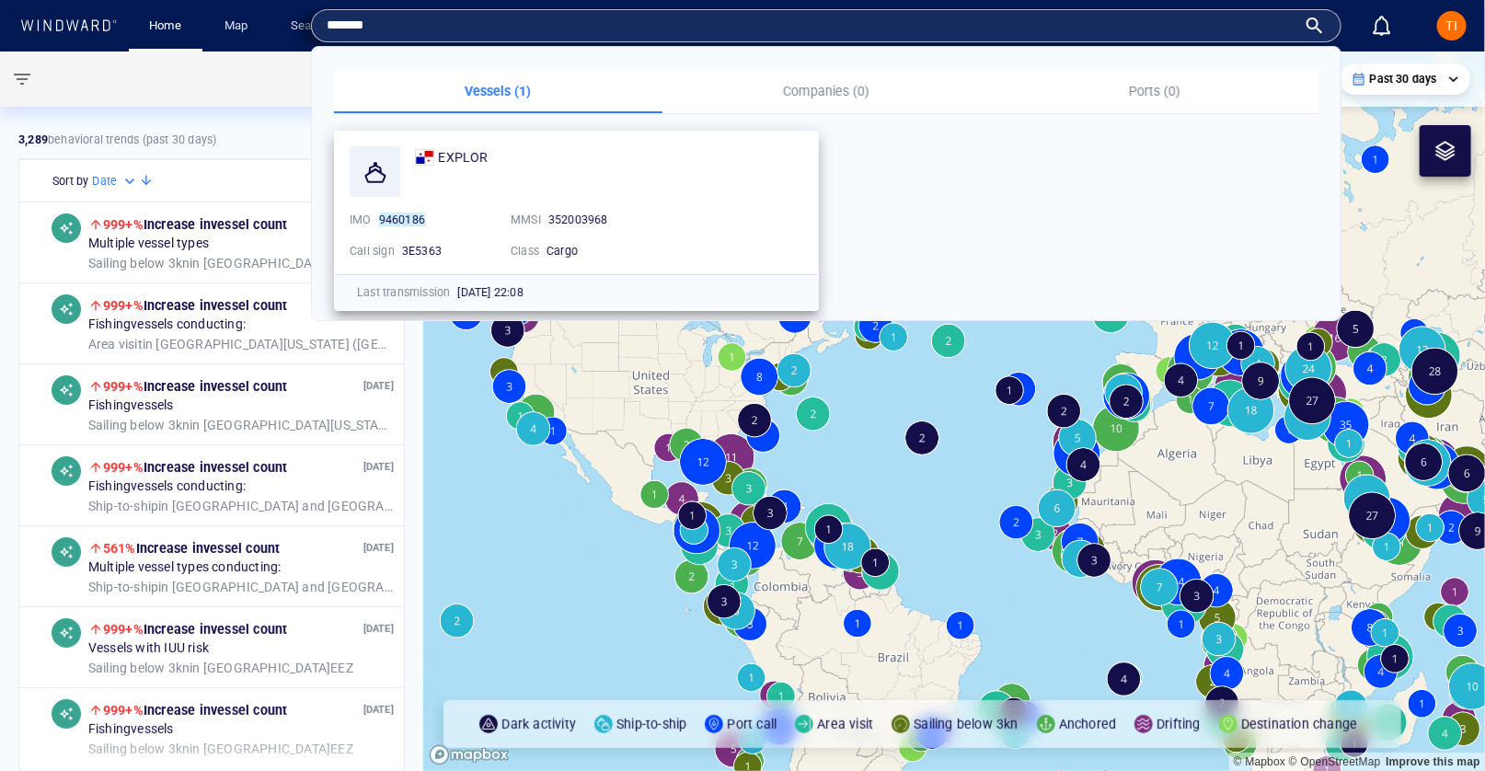  Describe the element at coordinates (120, 548) in the screenshot. I see `span: 561%` at that location.